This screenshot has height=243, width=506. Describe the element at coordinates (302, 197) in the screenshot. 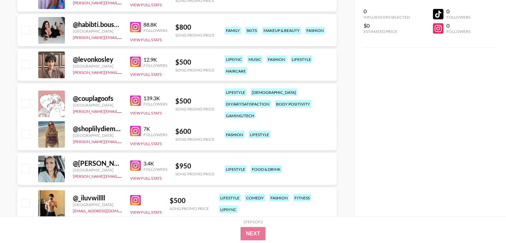

I see `div: fitness` at that location.